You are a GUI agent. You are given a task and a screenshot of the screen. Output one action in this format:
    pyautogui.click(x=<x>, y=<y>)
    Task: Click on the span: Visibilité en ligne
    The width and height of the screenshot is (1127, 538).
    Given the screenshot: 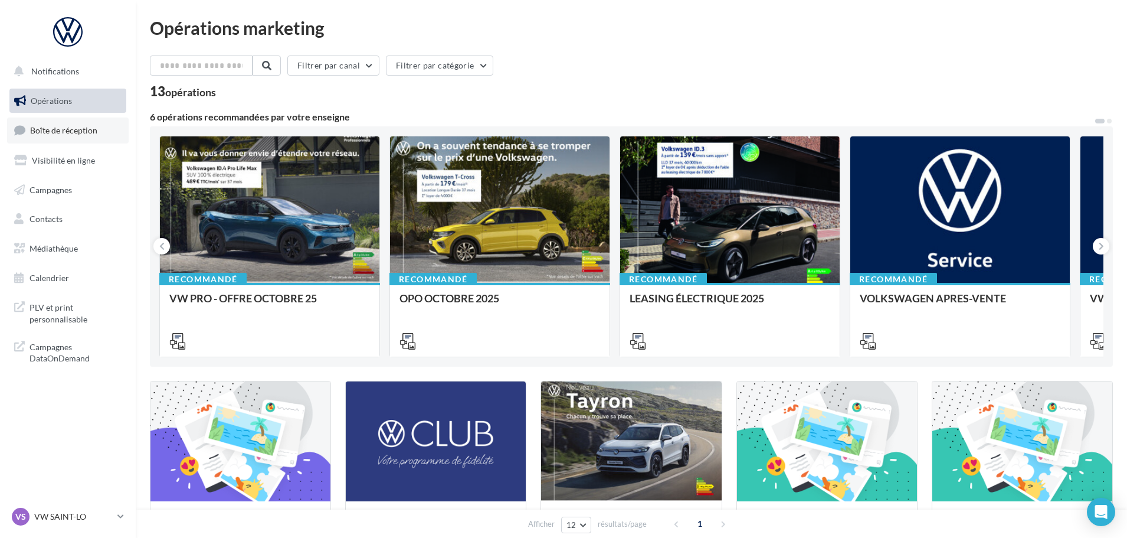 What is the action you would take?
    pyautogui.click(x=63, y=160)
    